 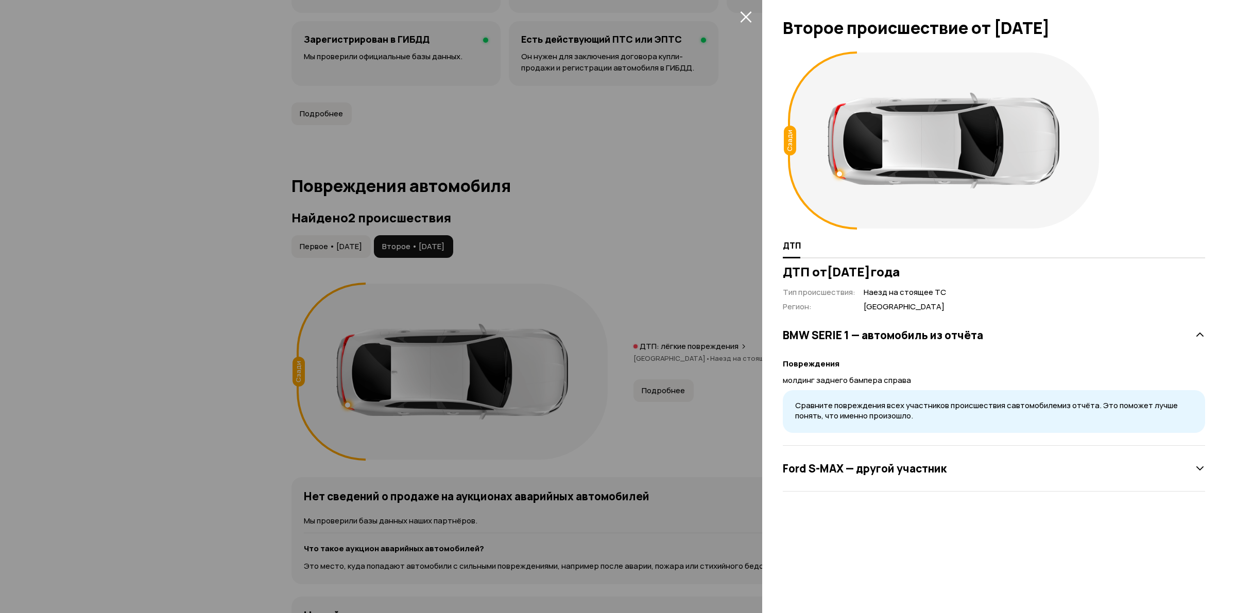 I want to click on p: молдинг заднего бампера справа, so click(x=994, y=380).